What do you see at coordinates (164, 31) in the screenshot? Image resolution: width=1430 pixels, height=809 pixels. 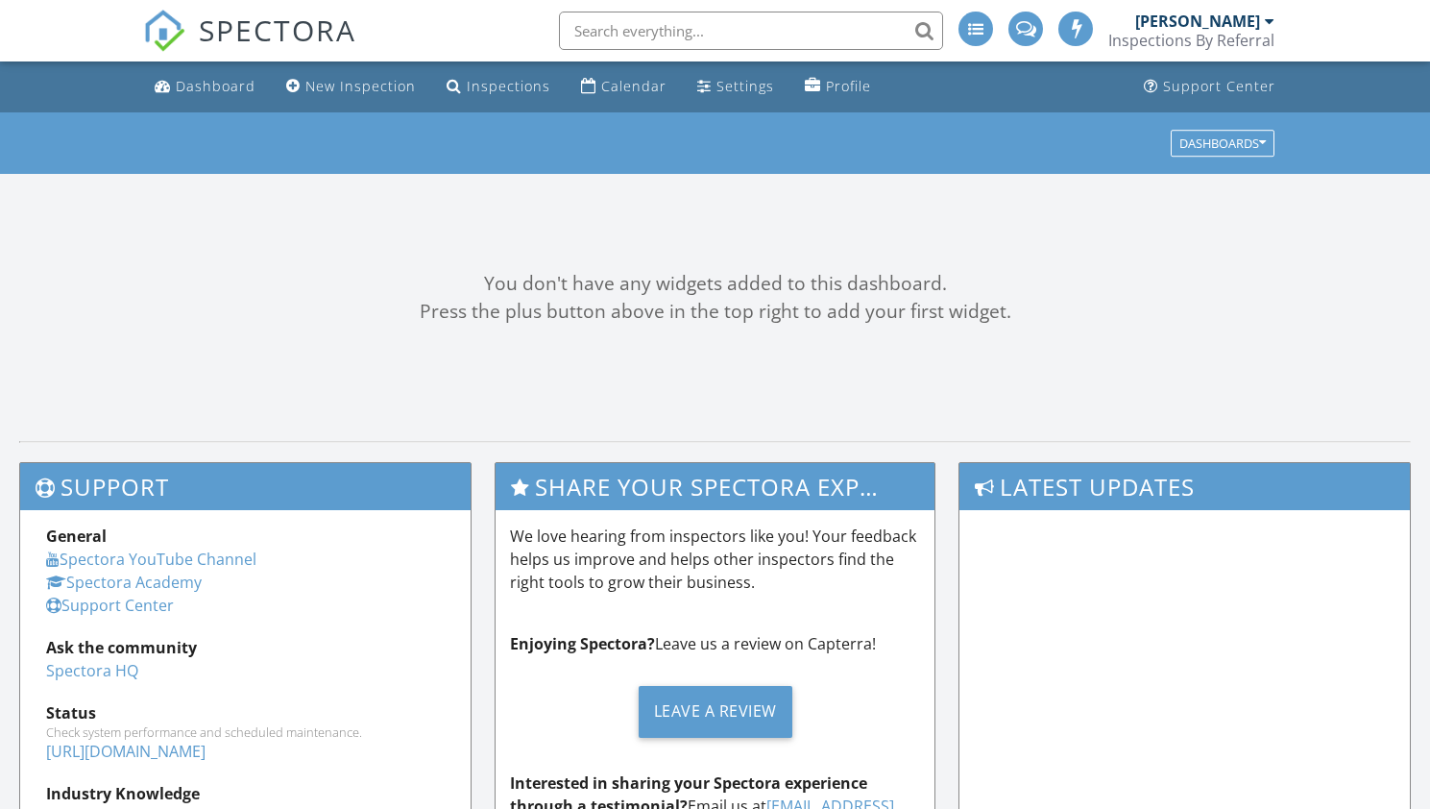 I see `img: The Best Home Inspection Software - Spectora` at bounding box center [164, 31].